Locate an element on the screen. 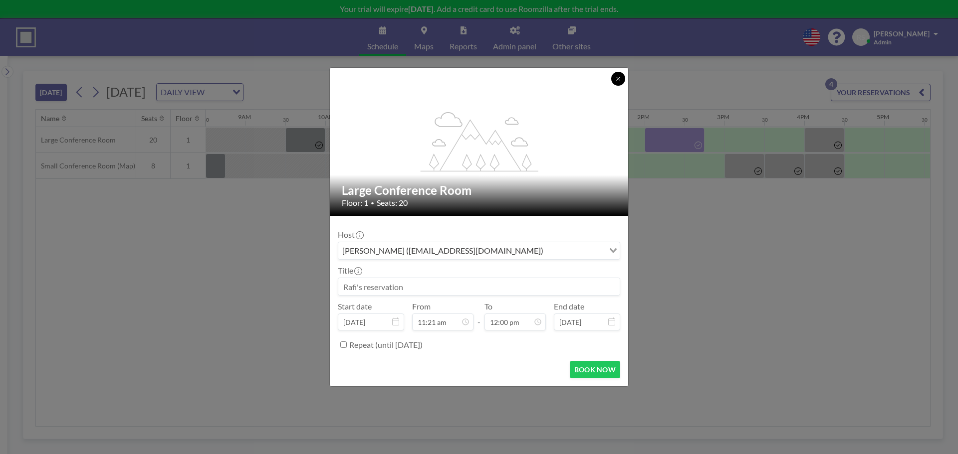 The image size is (958, 454). span: Seats: 20 is located at coordinates (392, 203).